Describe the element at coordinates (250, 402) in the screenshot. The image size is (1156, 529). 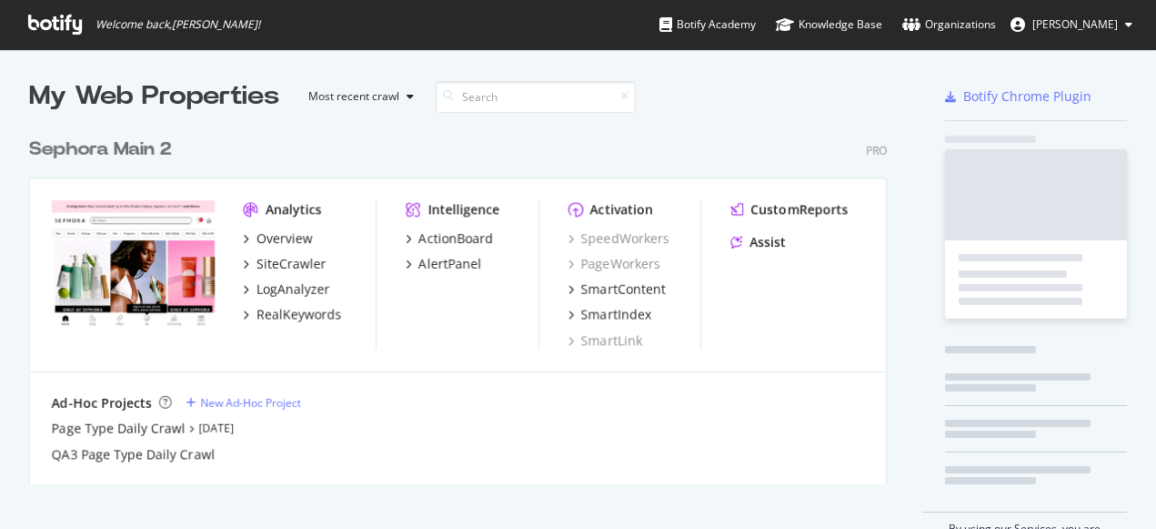
I see `div: New Ad-Hoc Project` at that location.